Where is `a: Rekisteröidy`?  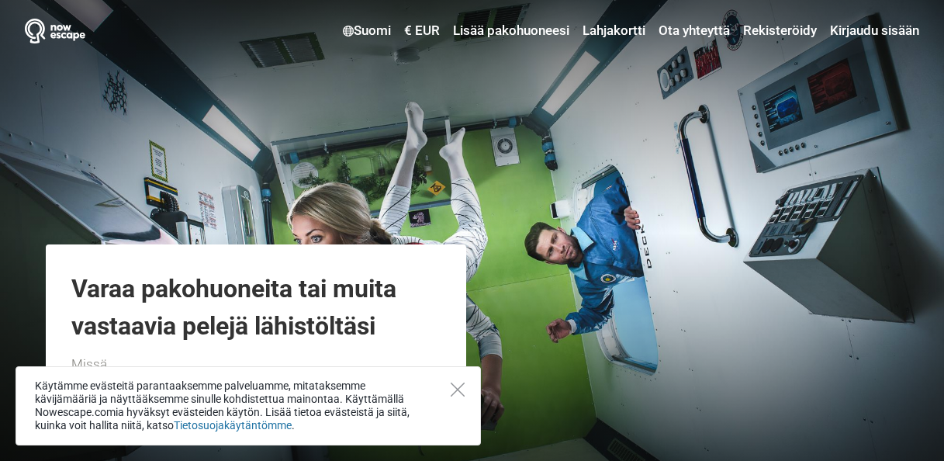
a: Rekisteröidy is located at coordinates (780, 31).